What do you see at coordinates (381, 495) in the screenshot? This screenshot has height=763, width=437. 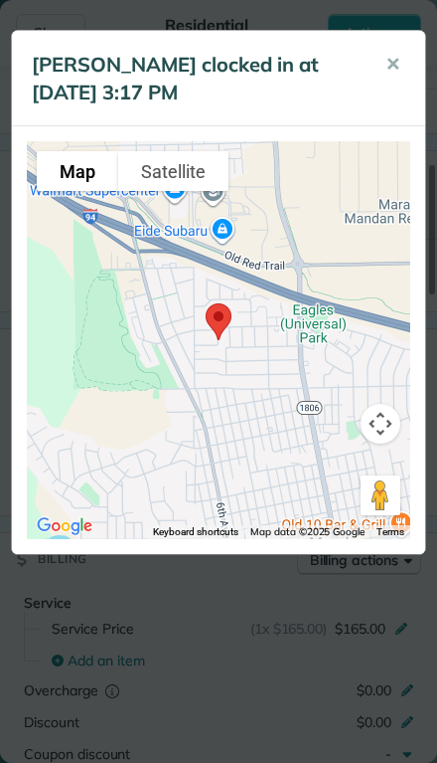 I see `button: Drag Pegman onto the map to open Street View` at bounding box center [381, 495].